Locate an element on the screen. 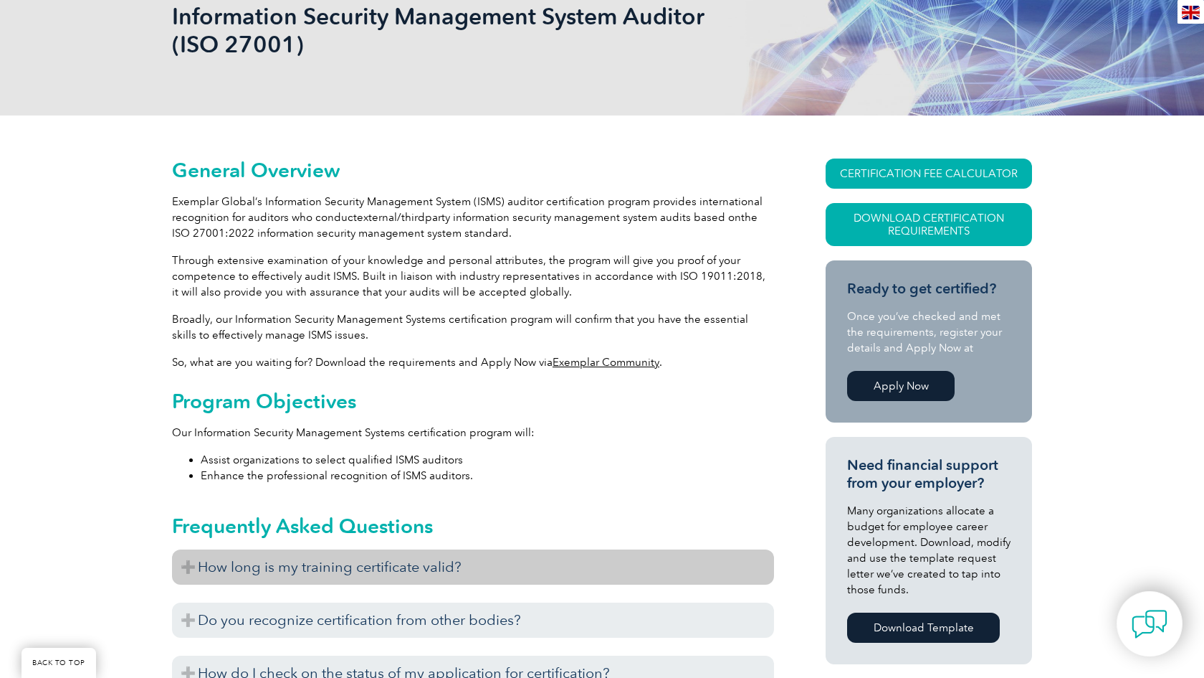 This screenshot has width=1204, height=678. a: BACK TO TOP is located at coordinates (59, 662).